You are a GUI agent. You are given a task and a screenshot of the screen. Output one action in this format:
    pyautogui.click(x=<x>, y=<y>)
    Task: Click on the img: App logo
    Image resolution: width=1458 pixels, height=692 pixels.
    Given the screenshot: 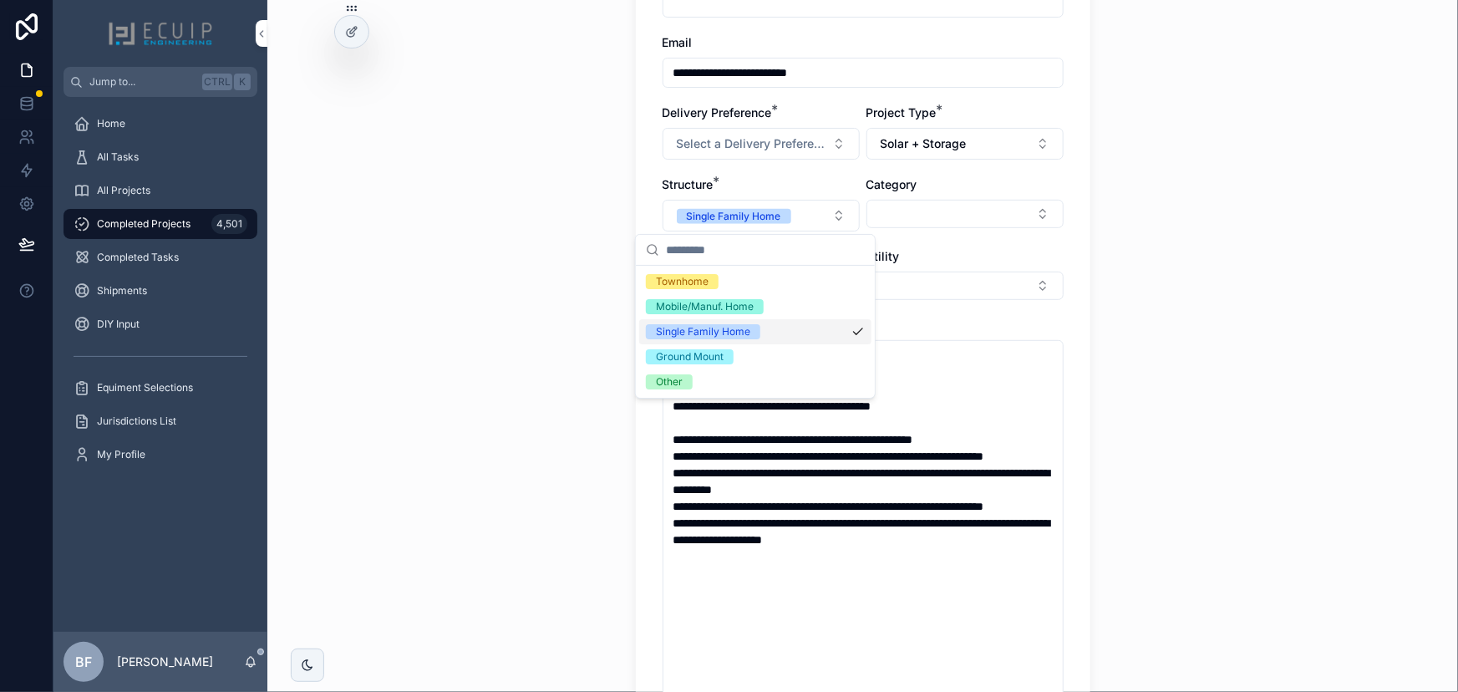 What is the action you would take?
    pyautogui.click(x=160, y=33)
    